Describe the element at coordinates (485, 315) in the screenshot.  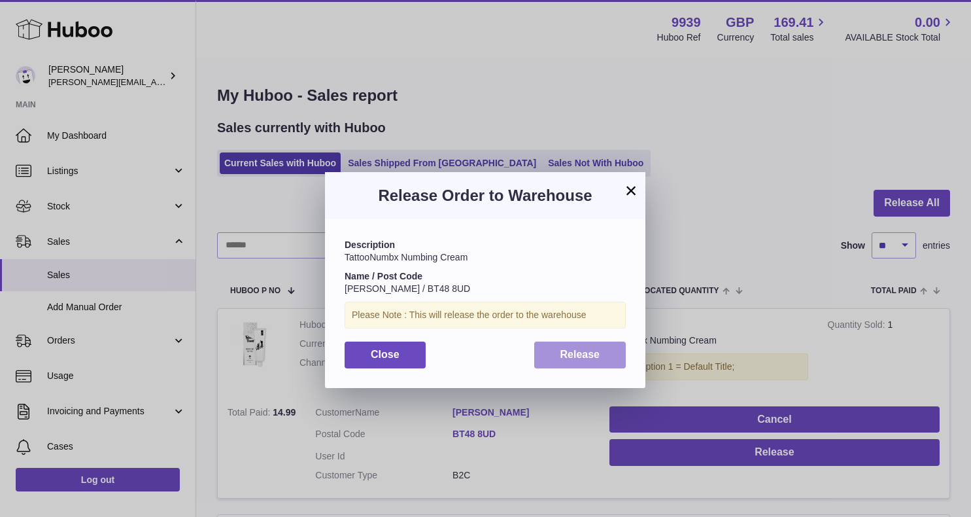
I see `div: Please Note : This will release the order to the warehouse` at that location.